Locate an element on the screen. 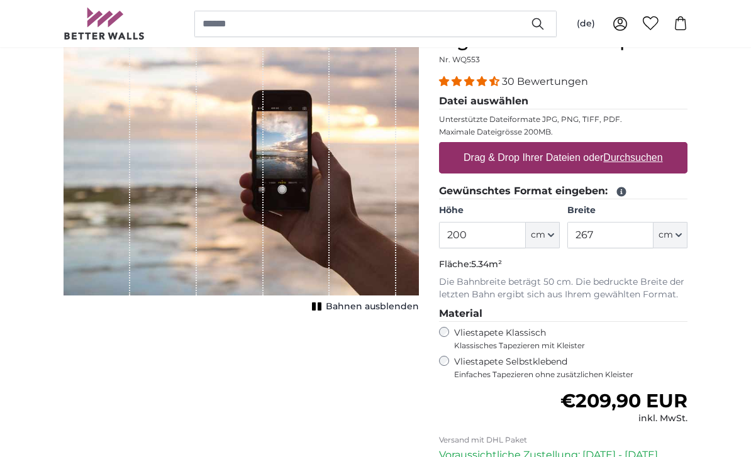 This screenshot has height=457, width=751. span: 5.34m² is located at coordinates (486, 264).